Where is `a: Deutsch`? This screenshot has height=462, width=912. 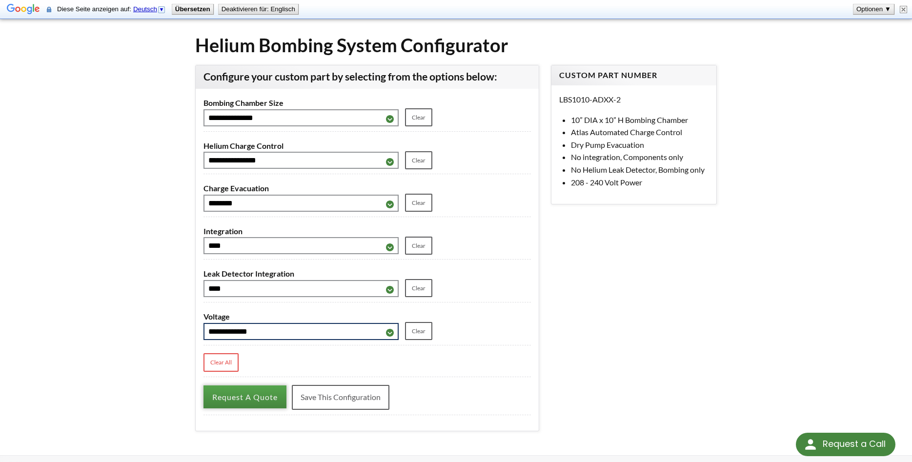 a: Deutsch is located at coordinates (149, 9).